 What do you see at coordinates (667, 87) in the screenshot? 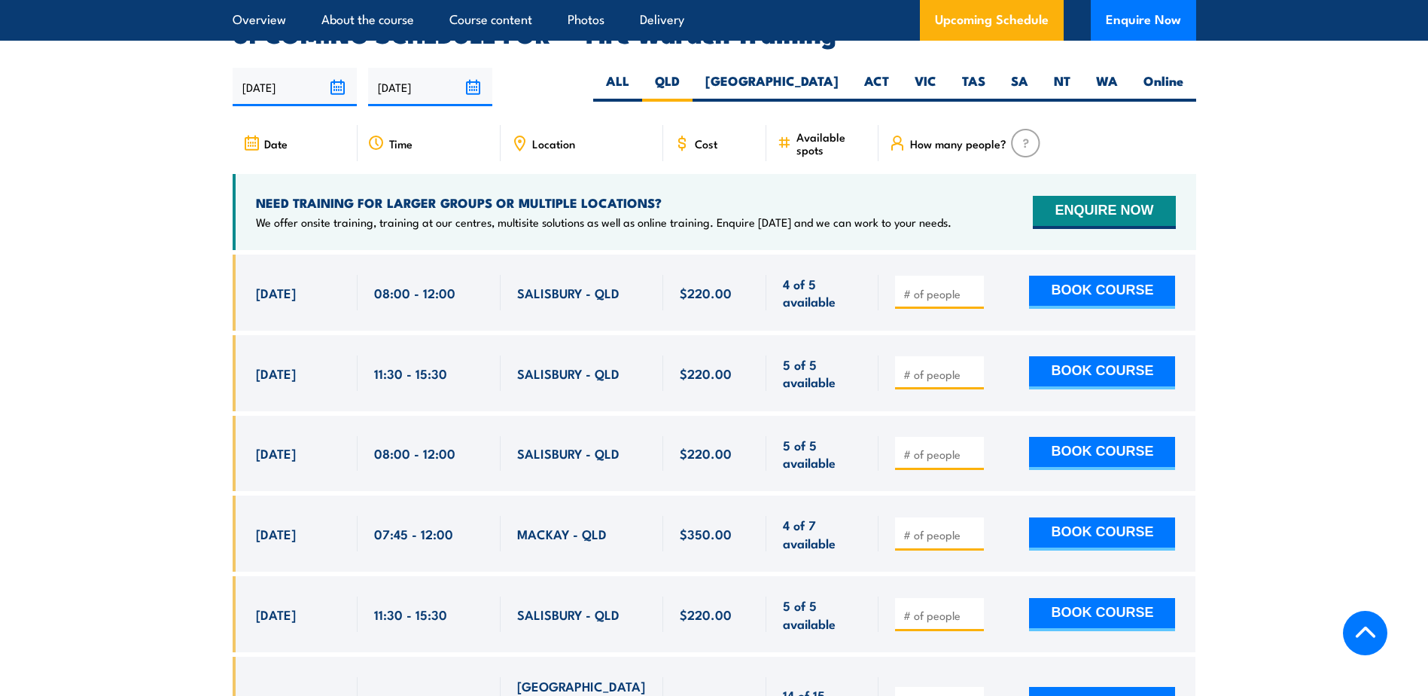
I see `label: QLD` at bounding box center [667, 87].